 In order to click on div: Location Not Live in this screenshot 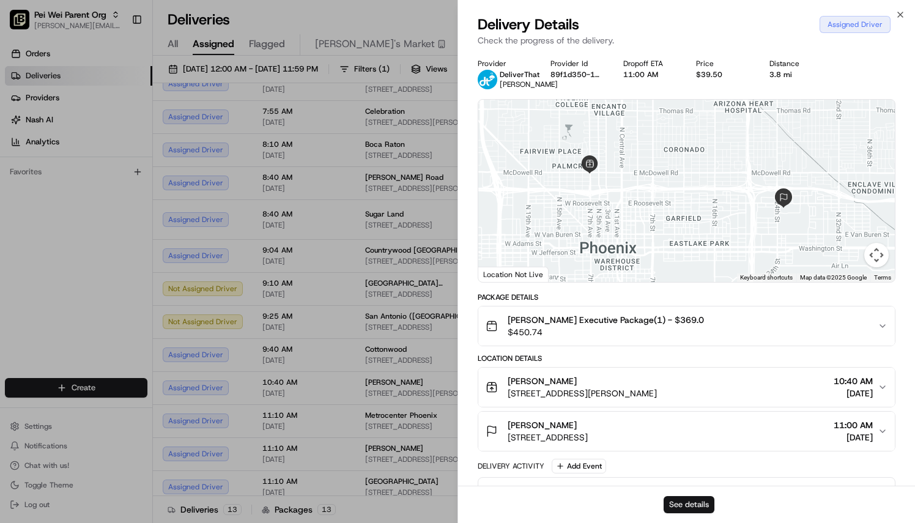, I will do `click(513, 274)`.